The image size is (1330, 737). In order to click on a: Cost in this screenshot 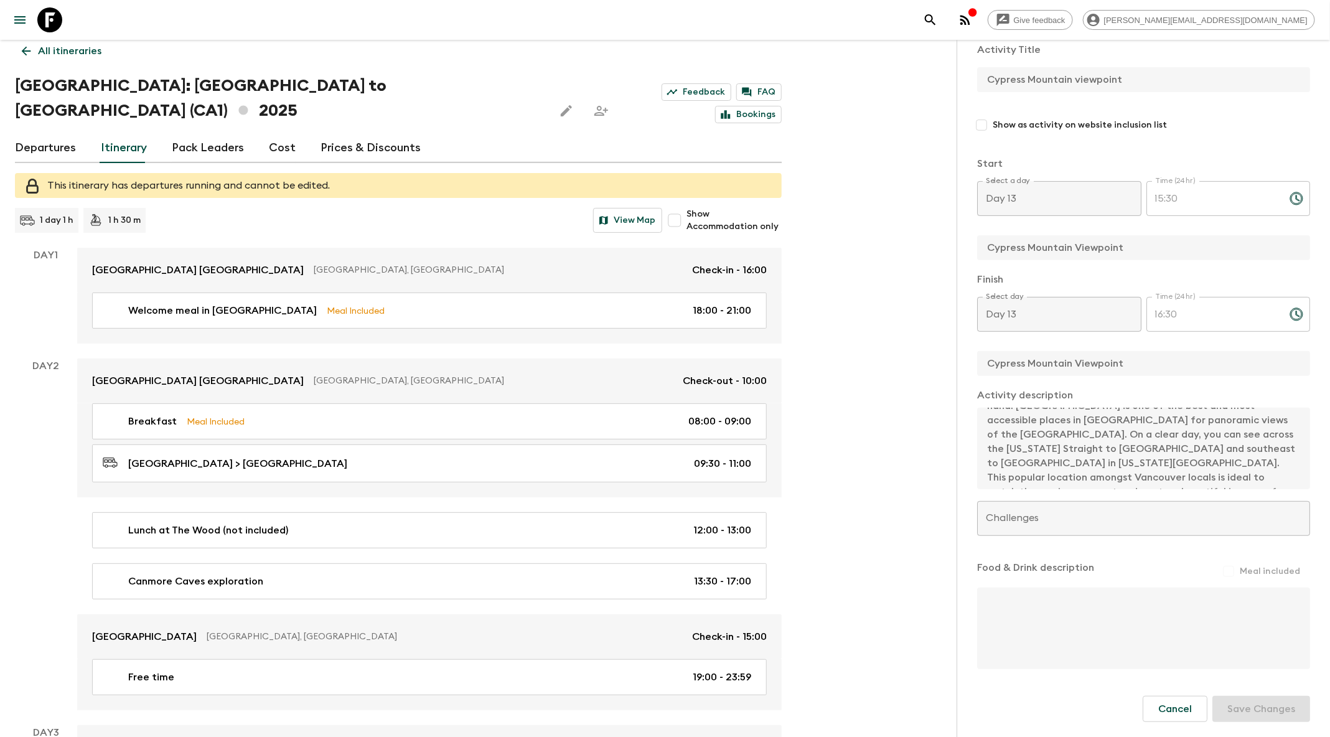, I will do `click(282, 148)`.